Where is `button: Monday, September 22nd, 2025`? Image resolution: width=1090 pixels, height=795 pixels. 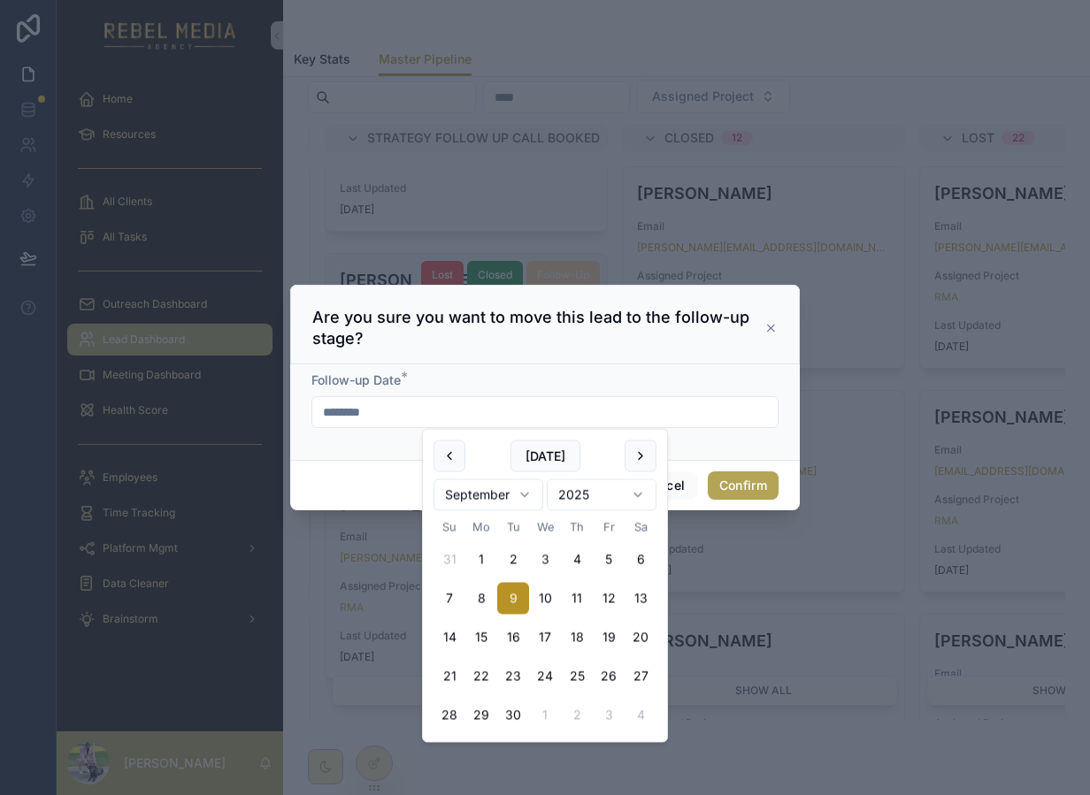 button: Monday, September 22nd, 2025 is located at coordinates (481, 677).